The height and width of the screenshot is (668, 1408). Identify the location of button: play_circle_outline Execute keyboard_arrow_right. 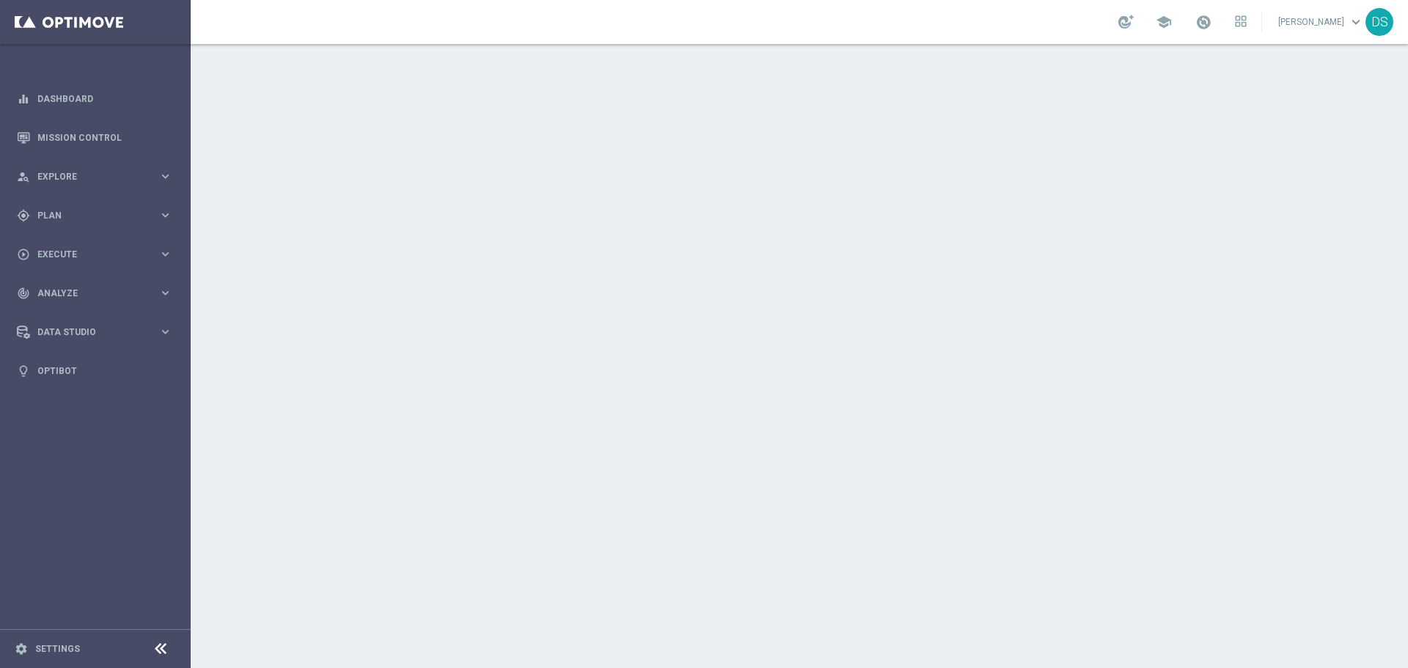
(95, 254).